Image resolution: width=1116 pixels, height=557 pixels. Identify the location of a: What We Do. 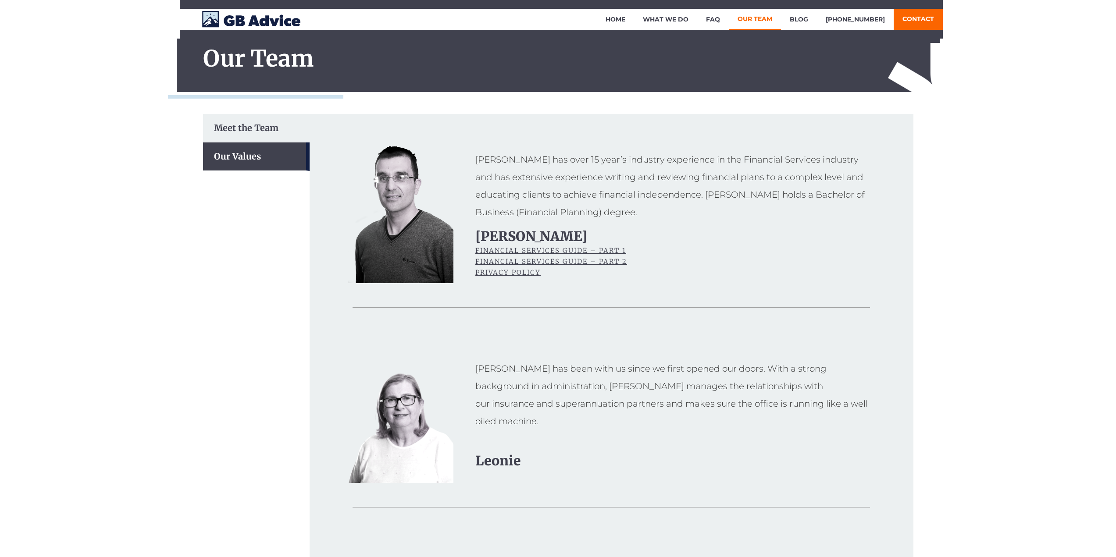
(666, 19).